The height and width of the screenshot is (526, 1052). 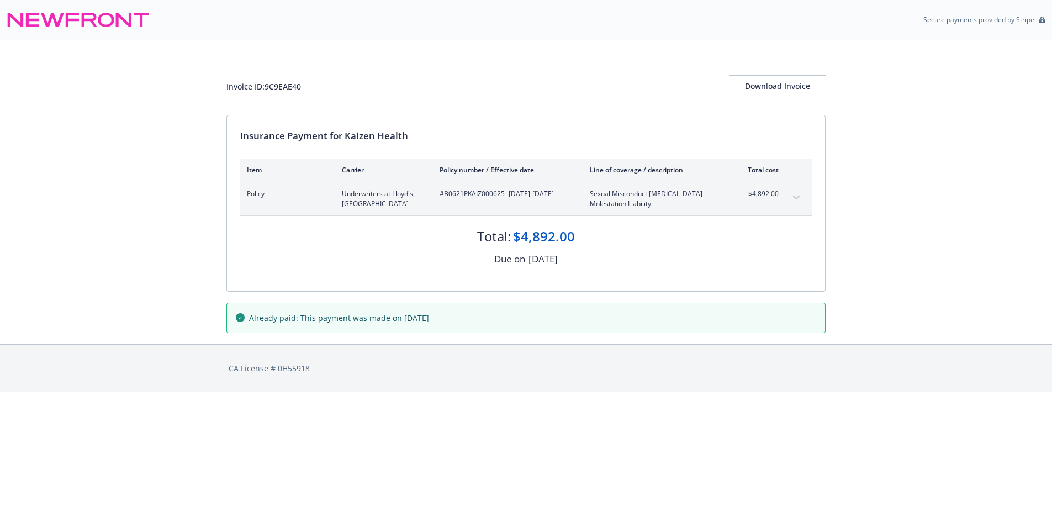 I want to click on div: Insurance Payment for Kaizen Health, so click(x=526, y=136).